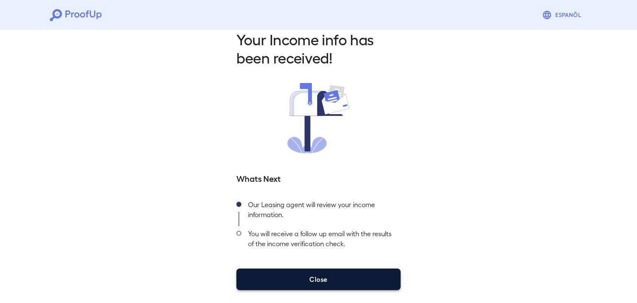 This screenshot has width=637, height=303. What do you see at coordinates (318, 48) in the screenshot?
I see `h2: Your Income info has been received!` at bounding box center [318, 48].